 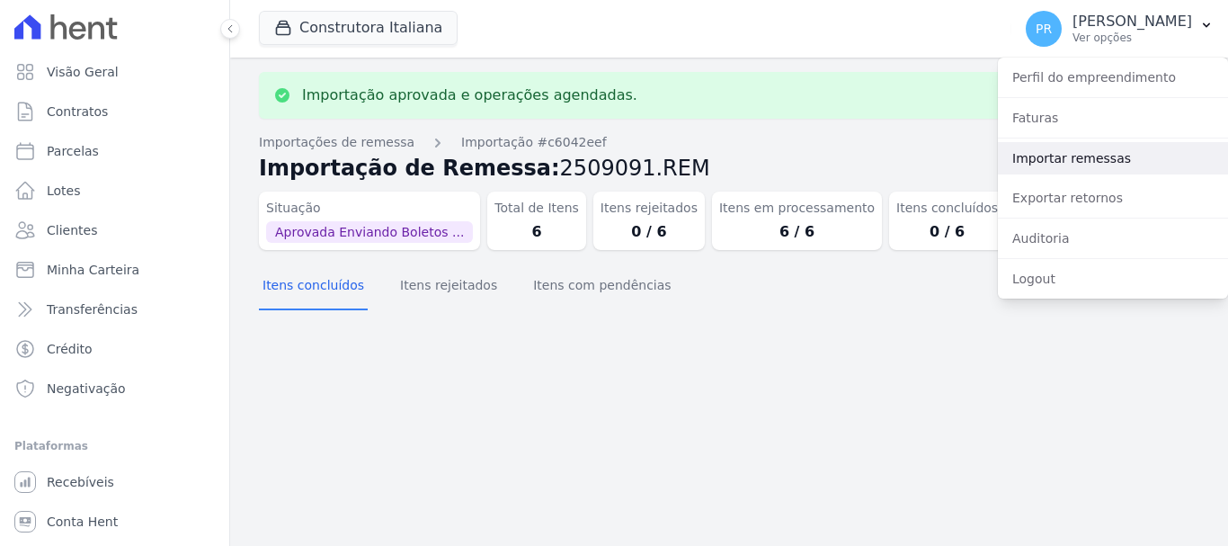 What do you see at coordinates (92, 309) in the screenshot?
I see `span: Transferências` at bounding box center [92, 309].